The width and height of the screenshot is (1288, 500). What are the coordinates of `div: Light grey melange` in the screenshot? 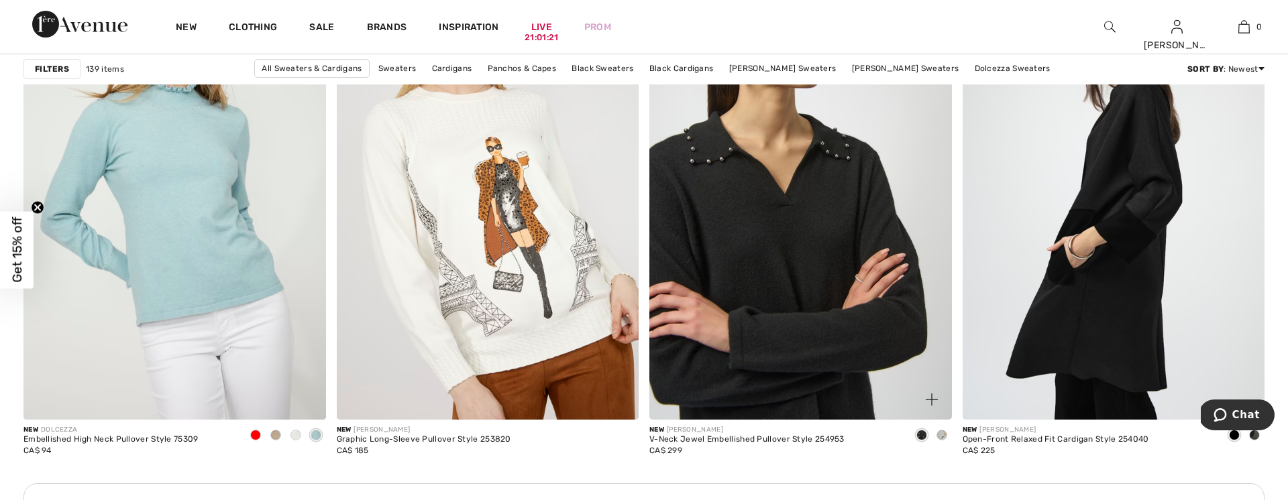 It's located at (942, 436).